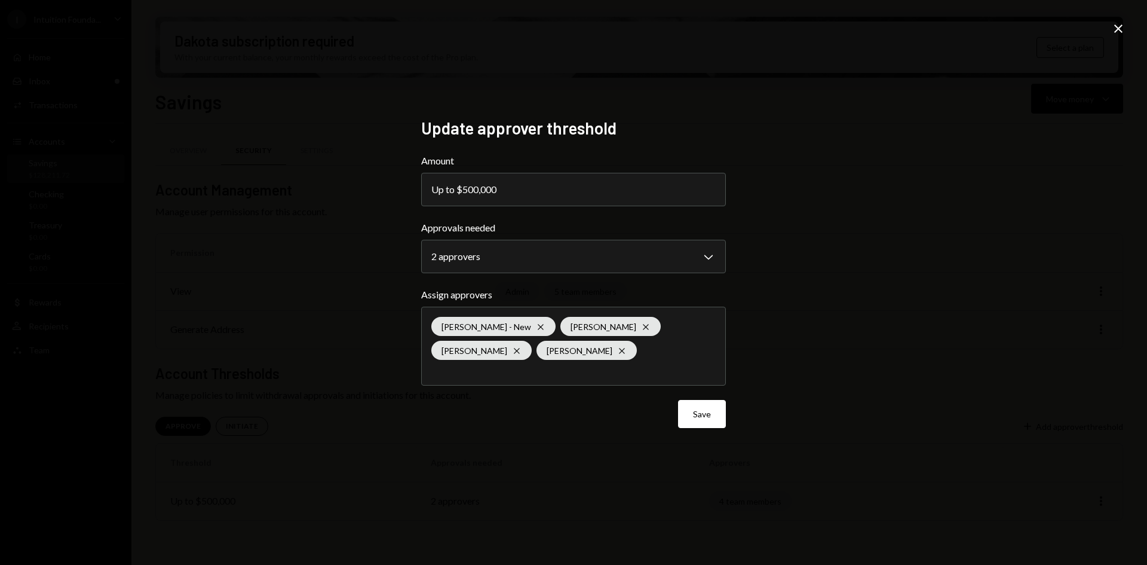 This screenshot has width=1147, height=565. Describe the element at coordinates (573, 295) in the screenshot. I see `label: Assign approvers` at that location.